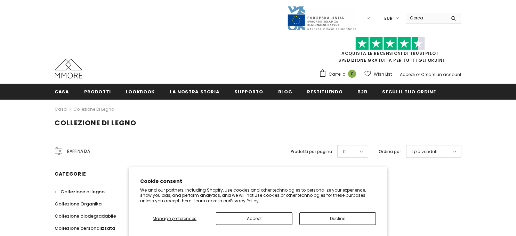 The height and width of the screenshot is (236, 516). Describe the element at coordinates (97, 91) in the screenshot. I see `a: Prodotti` at that location.